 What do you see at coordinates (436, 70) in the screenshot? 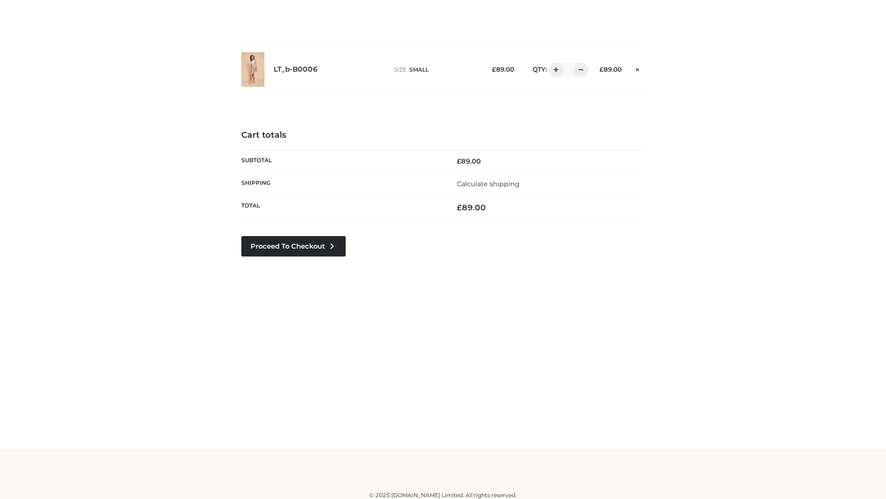
I see `p: size :` at bounding box center [436, 70].